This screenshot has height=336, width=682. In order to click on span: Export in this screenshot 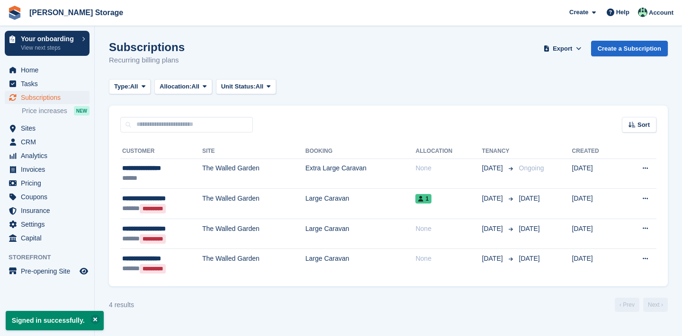, I will do `click(562, 49)`.